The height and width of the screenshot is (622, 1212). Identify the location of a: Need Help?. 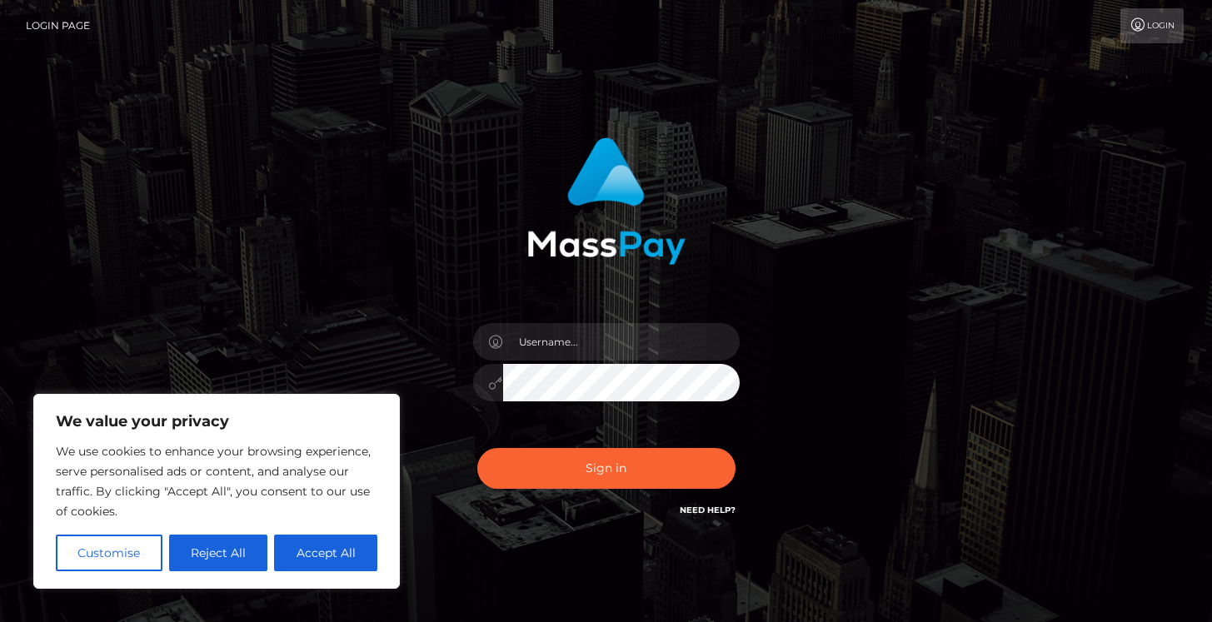
(707, 510).